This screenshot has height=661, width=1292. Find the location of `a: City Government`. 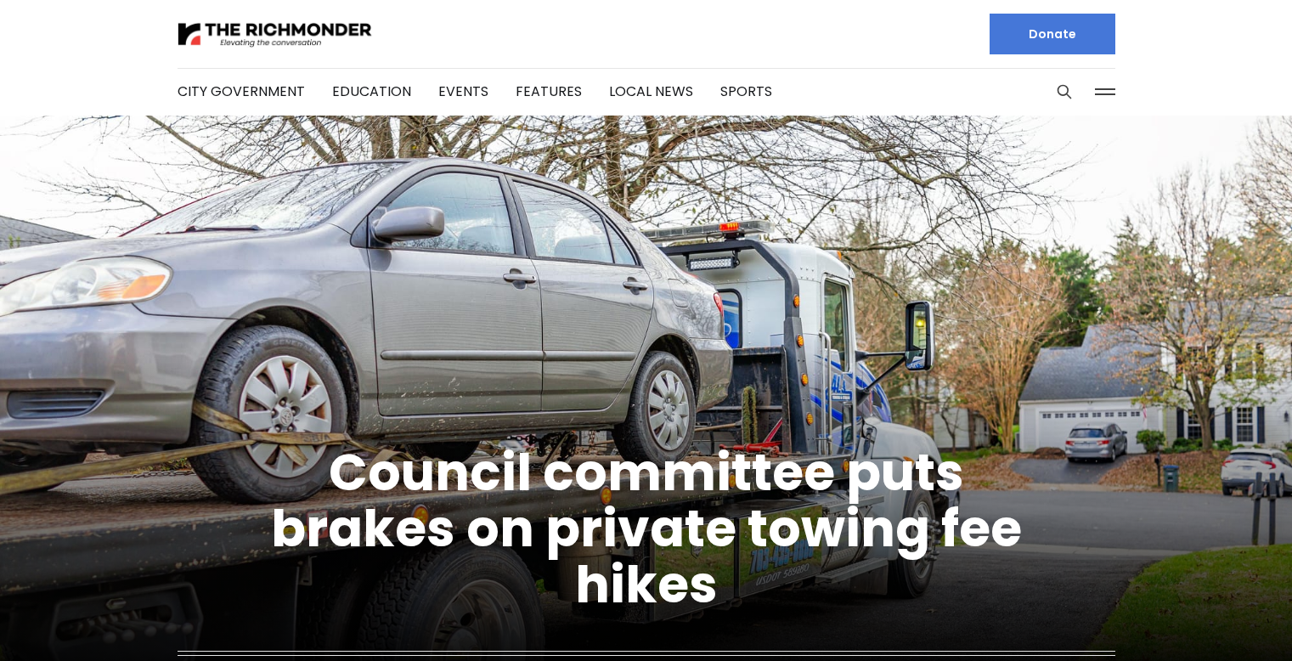

a: City Government is located at coordinates (241, 91).